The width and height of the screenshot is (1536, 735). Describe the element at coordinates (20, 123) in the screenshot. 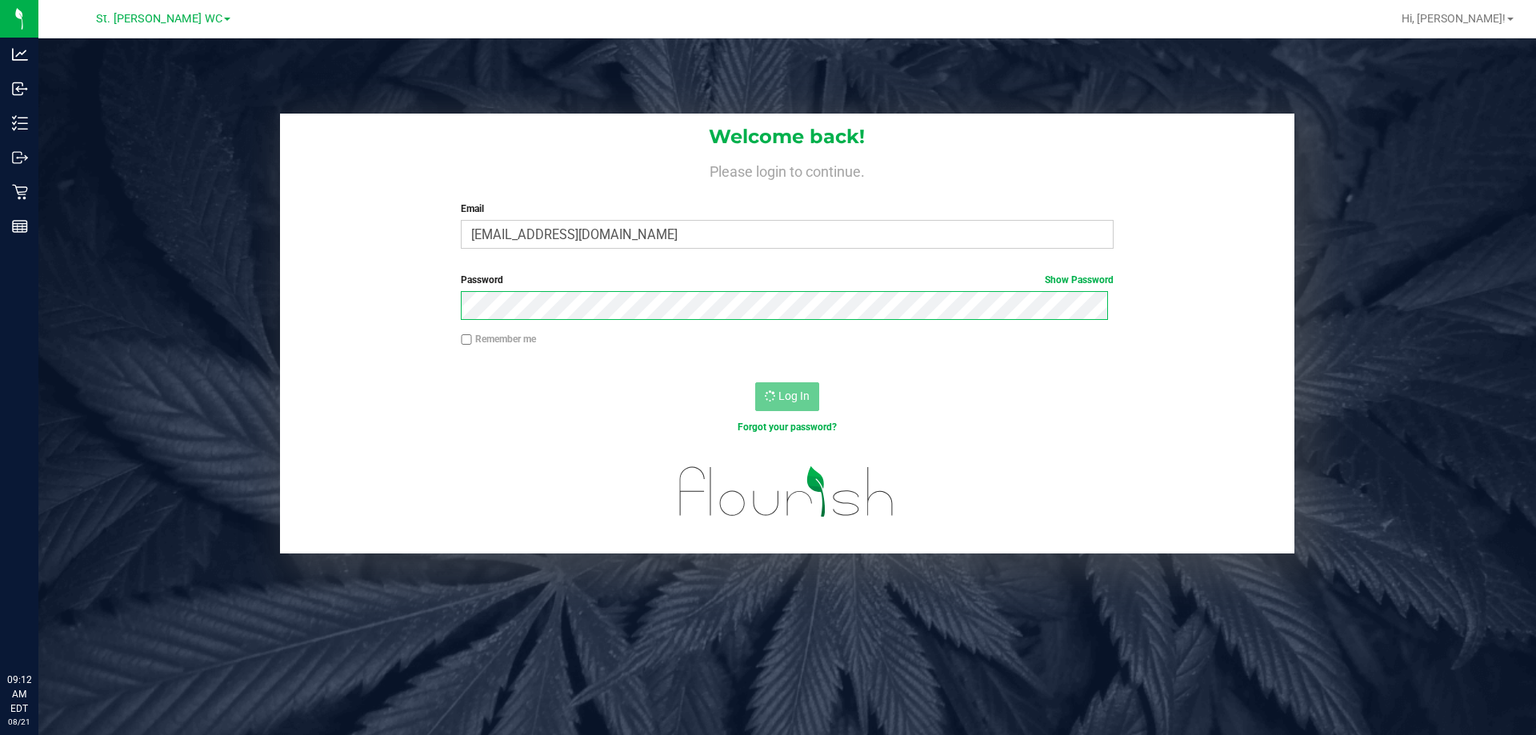

I see `inline-svg: Inventory` at that location.